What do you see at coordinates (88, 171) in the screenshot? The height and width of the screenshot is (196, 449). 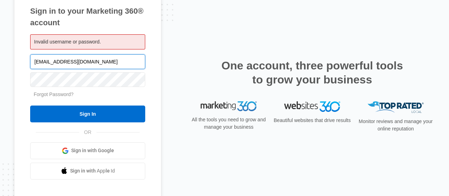 I see `a: Sign in with Apple Id` at bounding box center [88, 171].